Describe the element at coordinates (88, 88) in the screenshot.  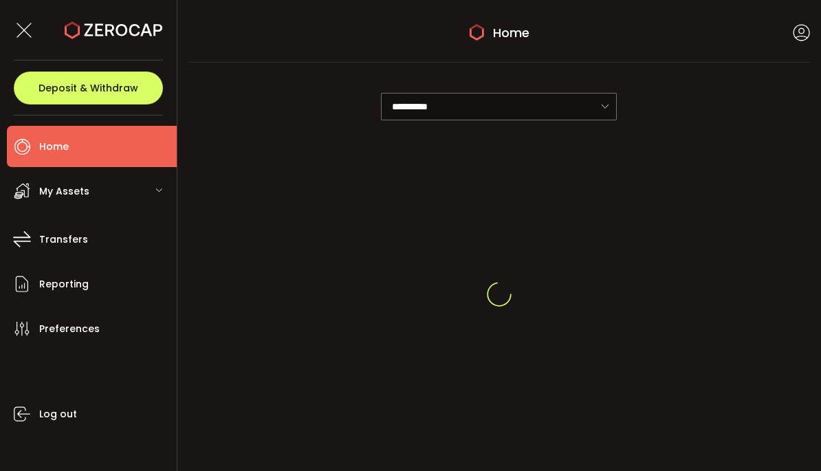
I see `span: Deposit & Withdraw` at that location.